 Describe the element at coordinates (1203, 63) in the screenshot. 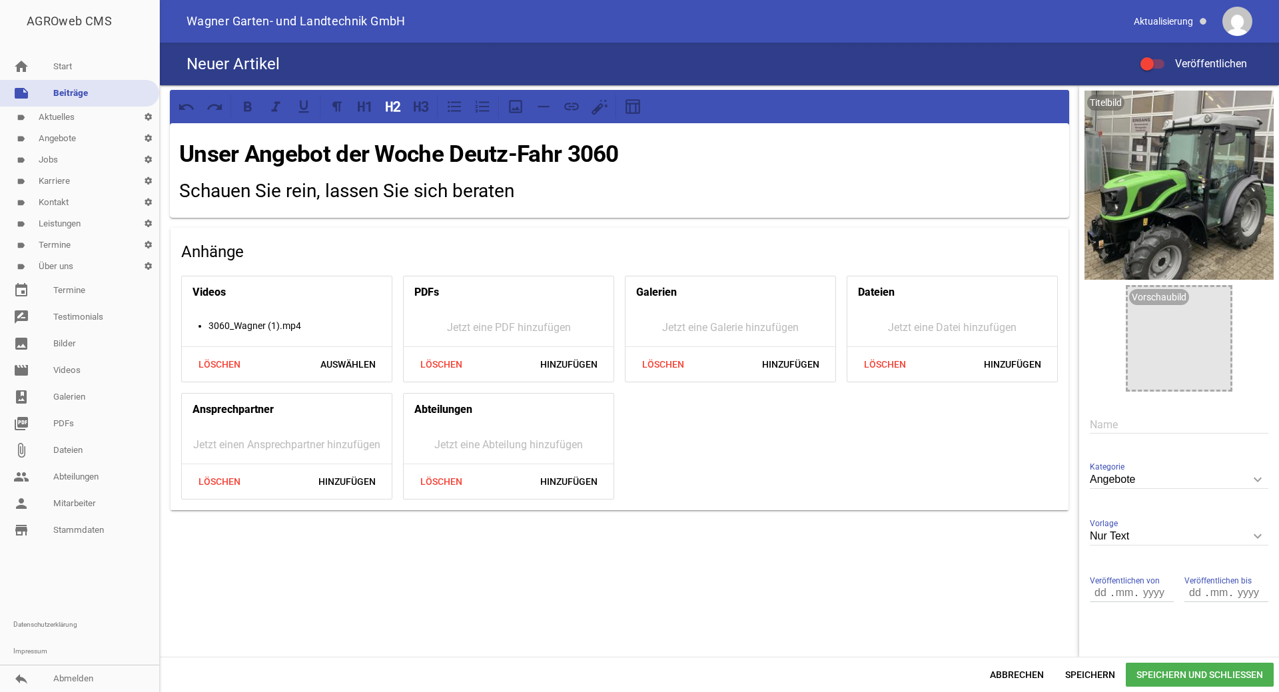

I see `span: Veröffentlichen` at that location.